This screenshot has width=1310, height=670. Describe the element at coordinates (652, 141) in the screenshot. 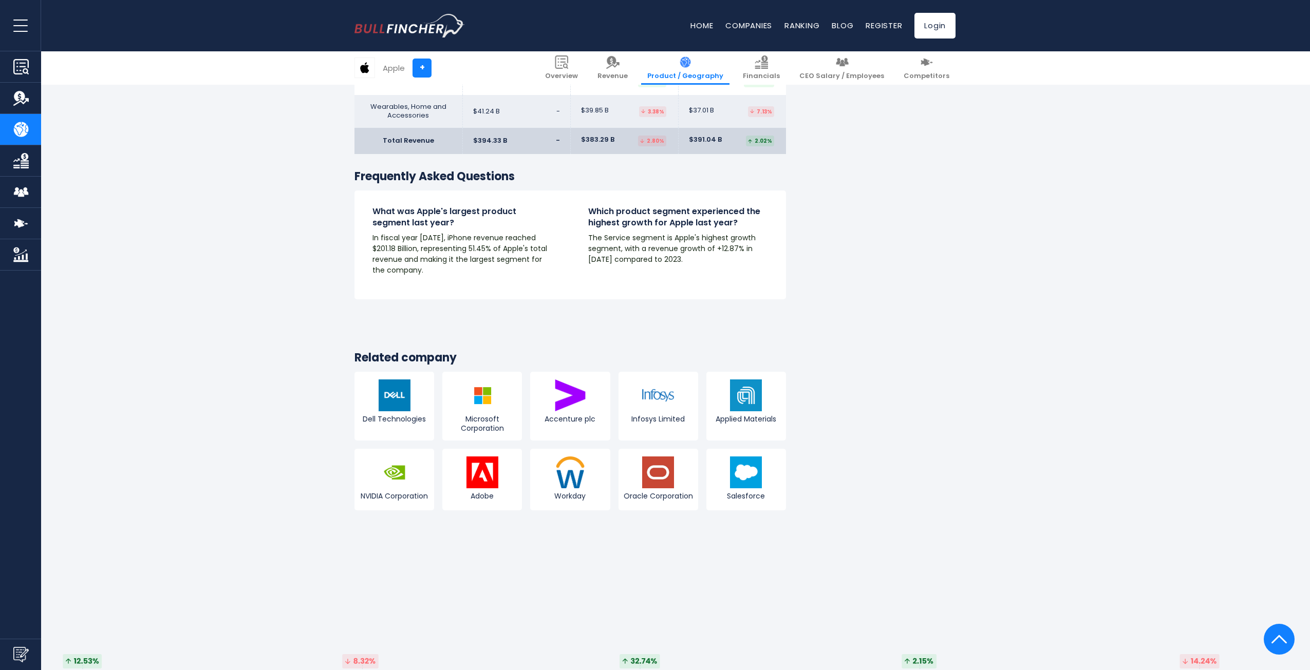

I see `div: 2.80%` at that location.